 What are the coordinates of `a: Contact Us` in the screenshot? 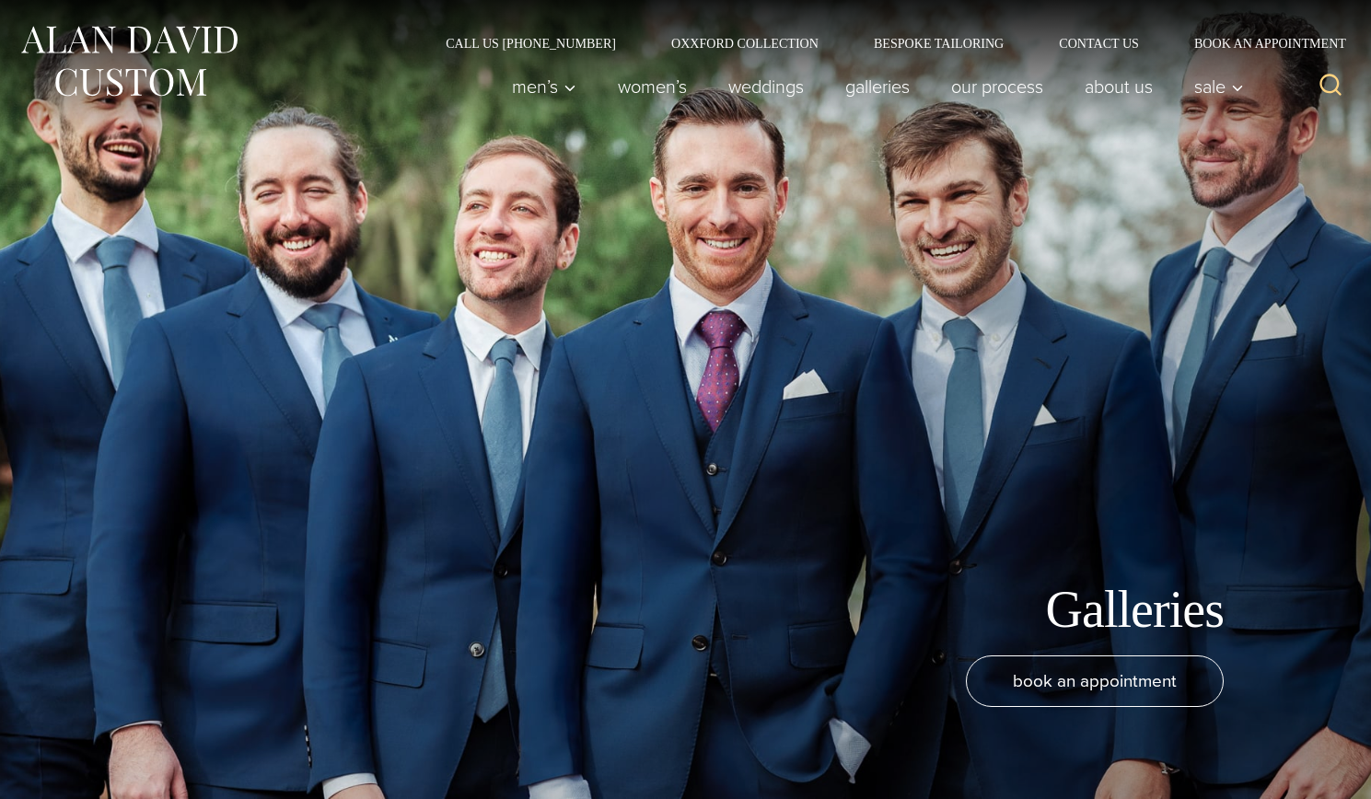 It's located at (1099, 43).